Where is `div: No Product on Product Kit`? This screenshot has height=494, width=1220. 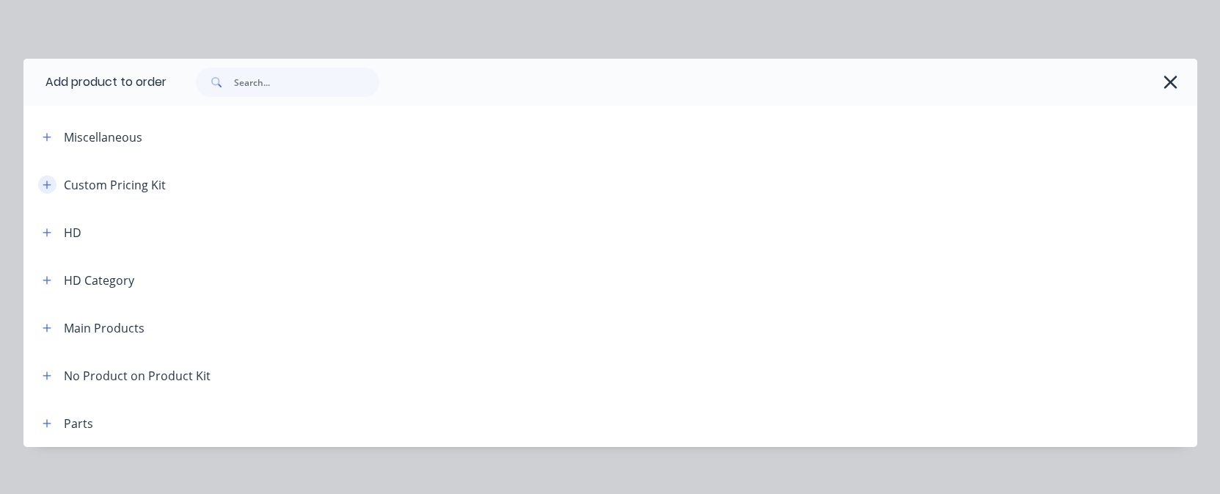 div: No Product on Product Kit is located at coordinates (137, 376).